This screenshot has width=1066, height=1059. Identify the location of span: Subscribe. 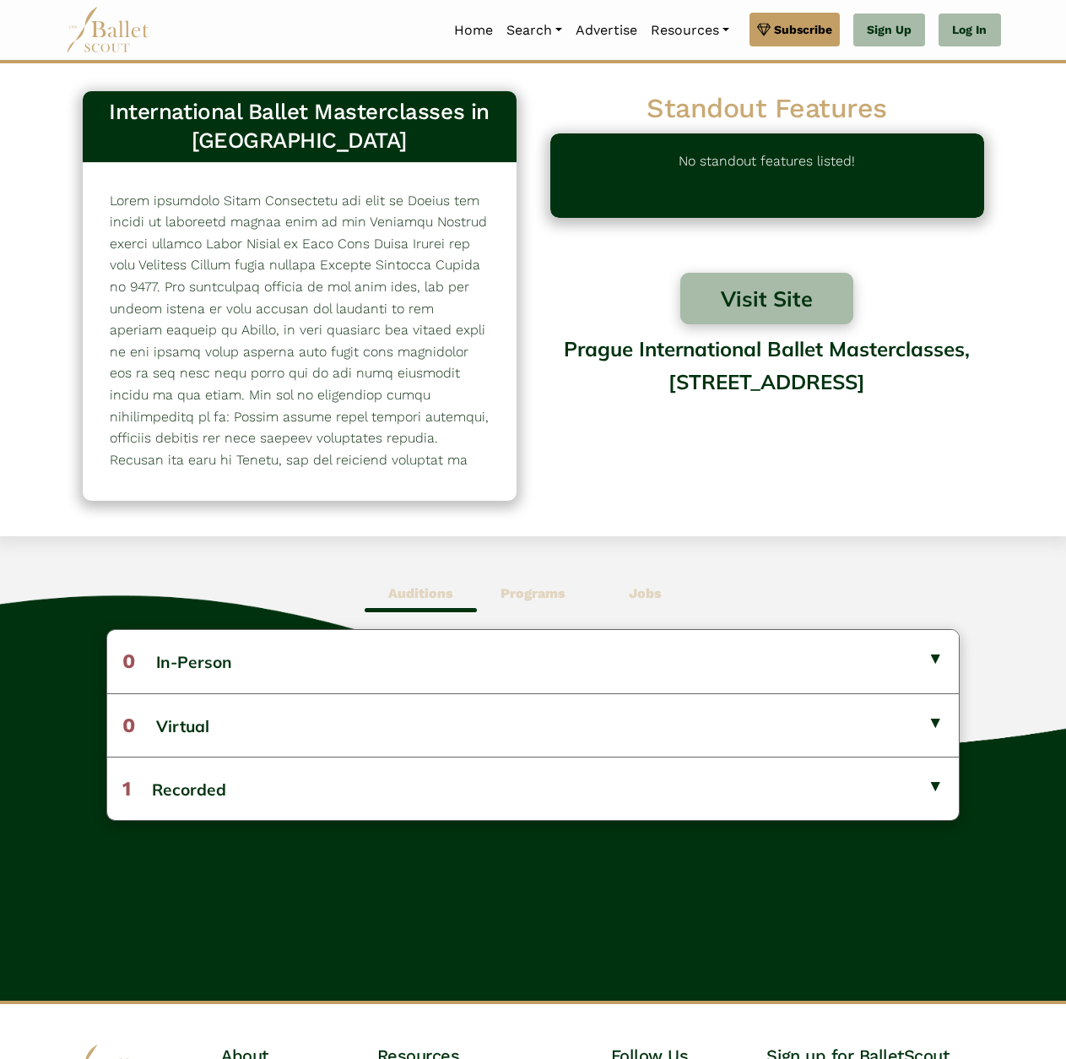
(803, 30).